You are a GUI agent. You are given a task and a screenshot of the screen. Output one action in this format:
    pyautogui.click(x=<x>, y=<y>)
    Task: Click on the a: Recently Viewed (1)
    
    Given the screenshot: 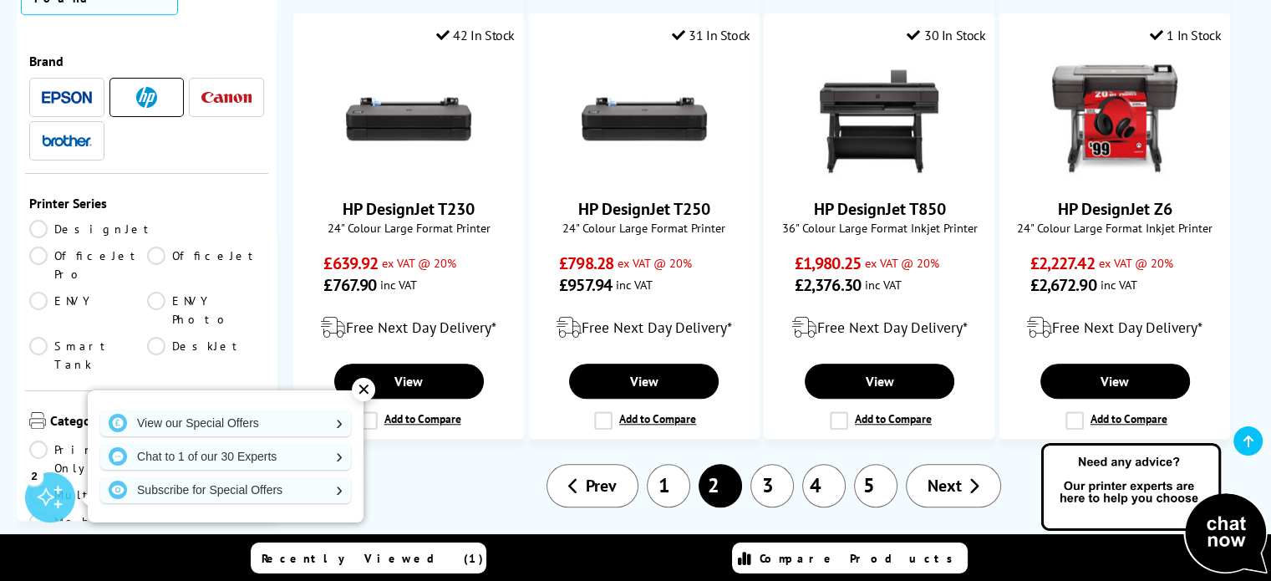 What is the action you would take?
    pyautogui.click(x=368, y=557)
    